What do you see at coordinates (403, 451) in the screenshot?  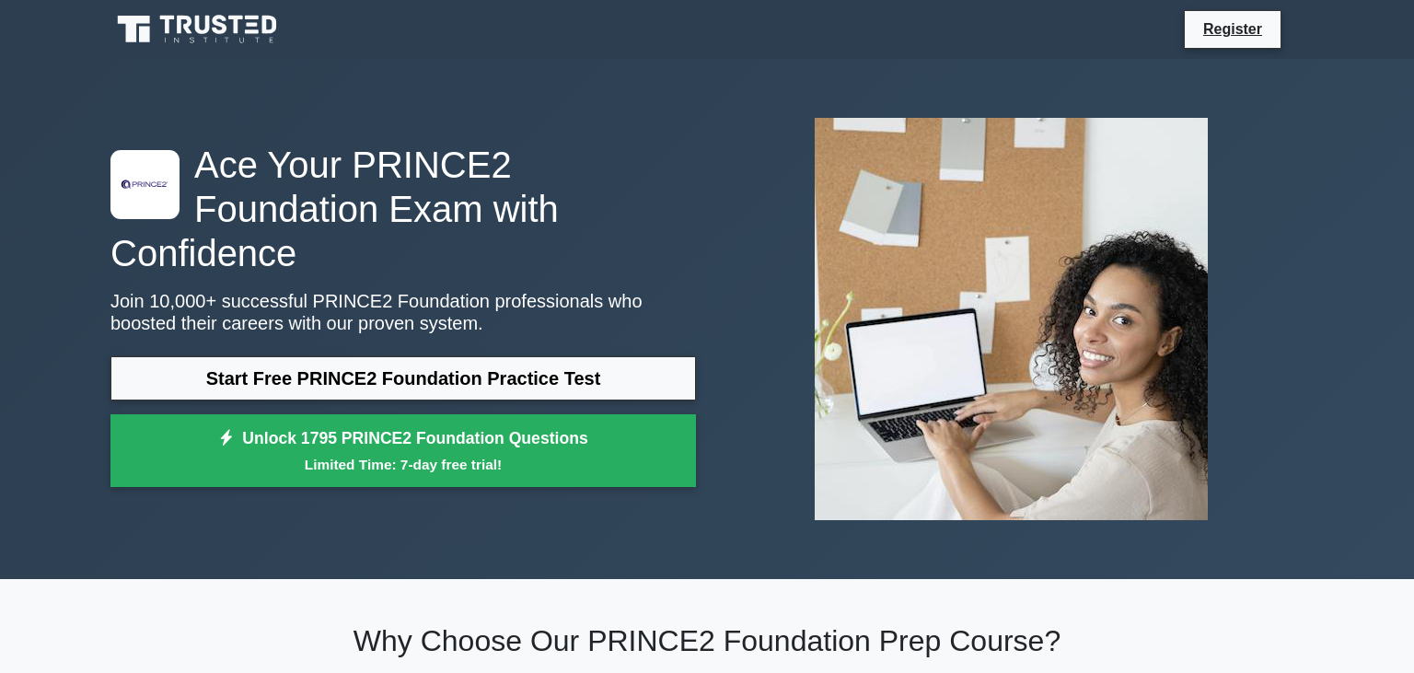 I see `a: Unlock 1795 PRINCE2 Foundation QuestionsLimited Time: 7-day free trial!` at bounding box center [403, 451].